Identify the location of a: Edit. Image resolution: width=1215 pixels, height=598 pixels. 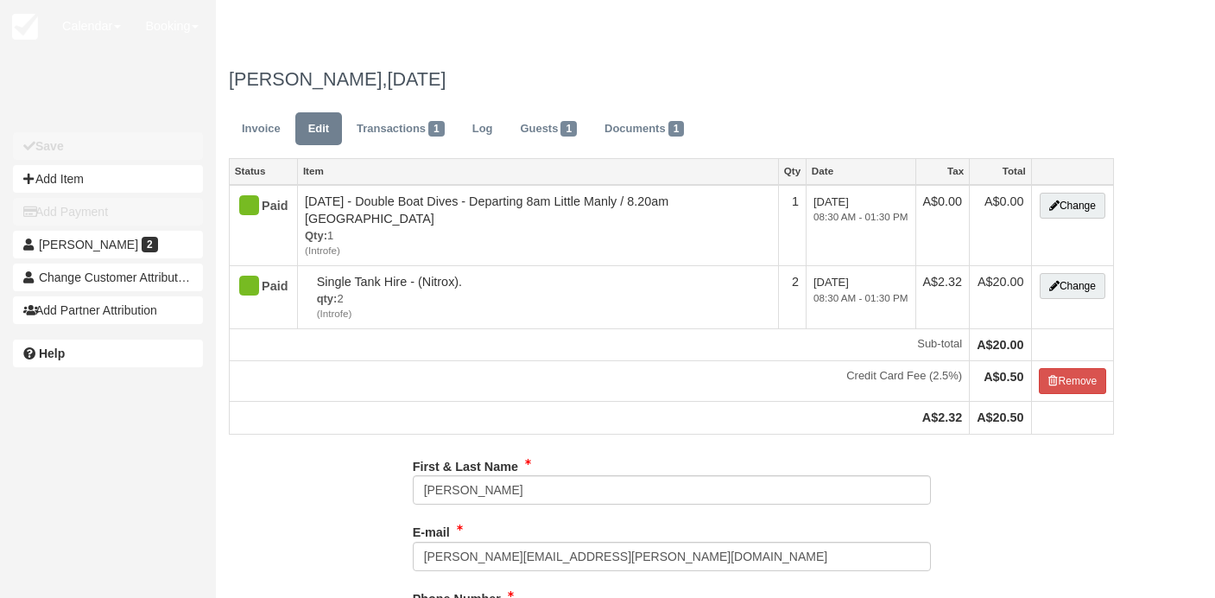
(319, 129).